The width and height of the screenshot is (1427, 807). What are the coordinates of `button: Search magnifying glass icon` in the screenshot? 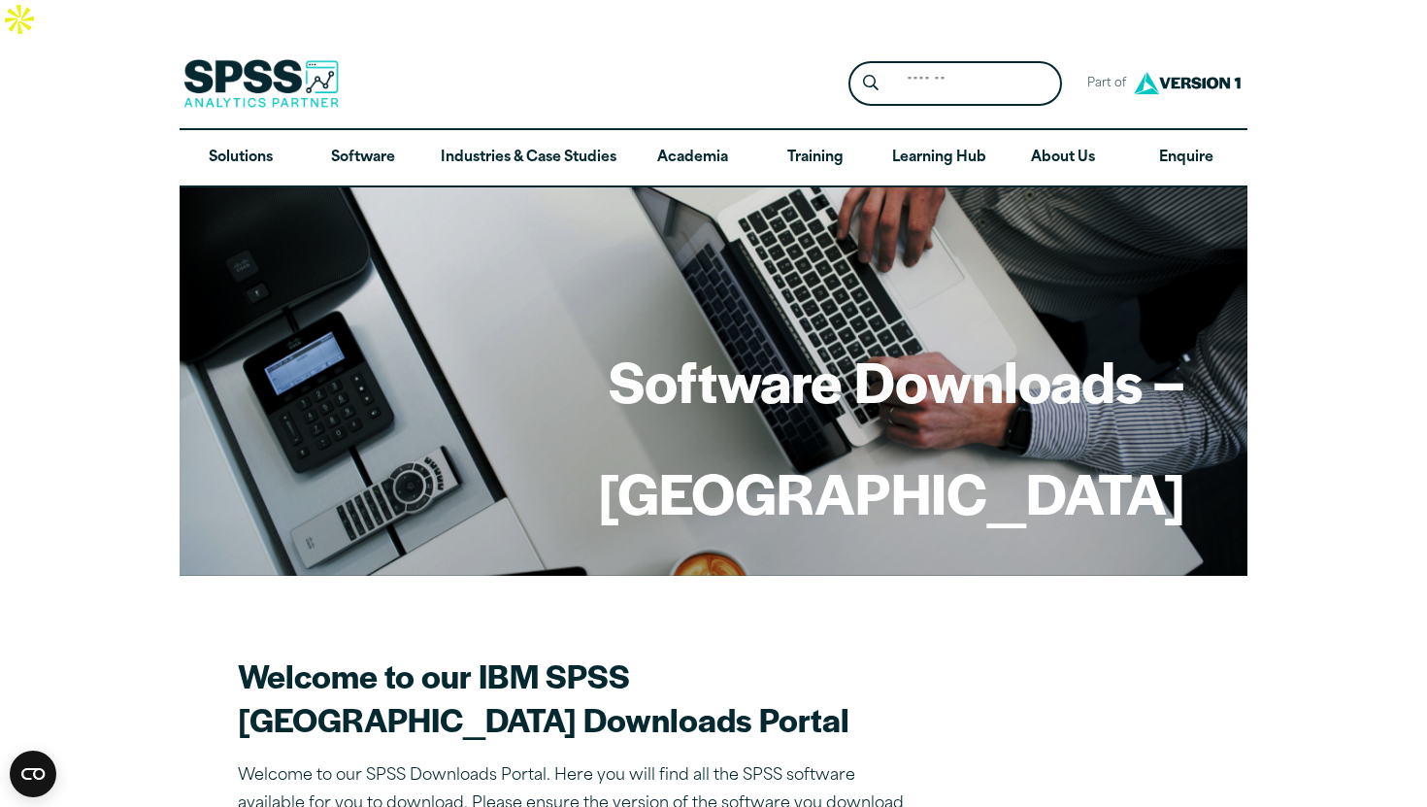 It's located at (871, 84).